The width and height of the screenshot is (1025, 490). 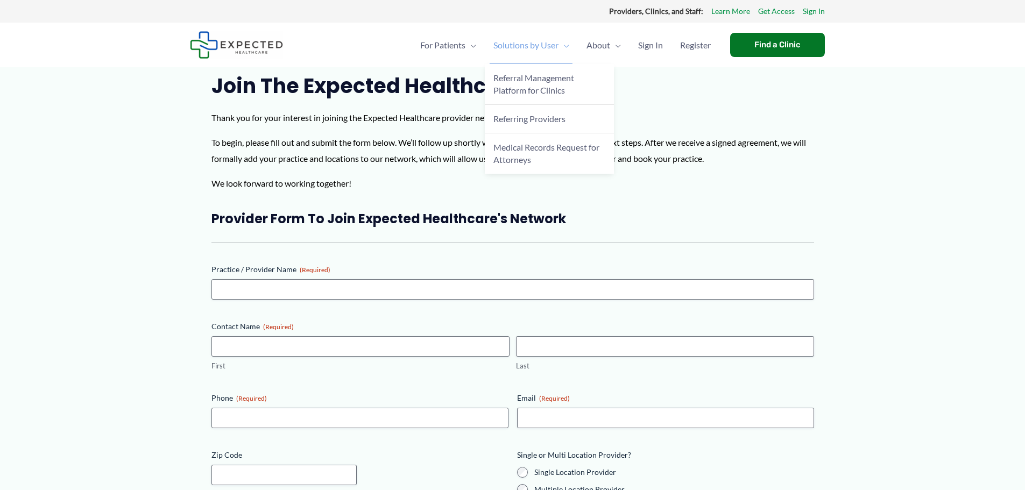 I want to click on p: To begin, please fill out and submit the form below. We’ll follow up shortly with more informatio..., so click(x=513, y=150).